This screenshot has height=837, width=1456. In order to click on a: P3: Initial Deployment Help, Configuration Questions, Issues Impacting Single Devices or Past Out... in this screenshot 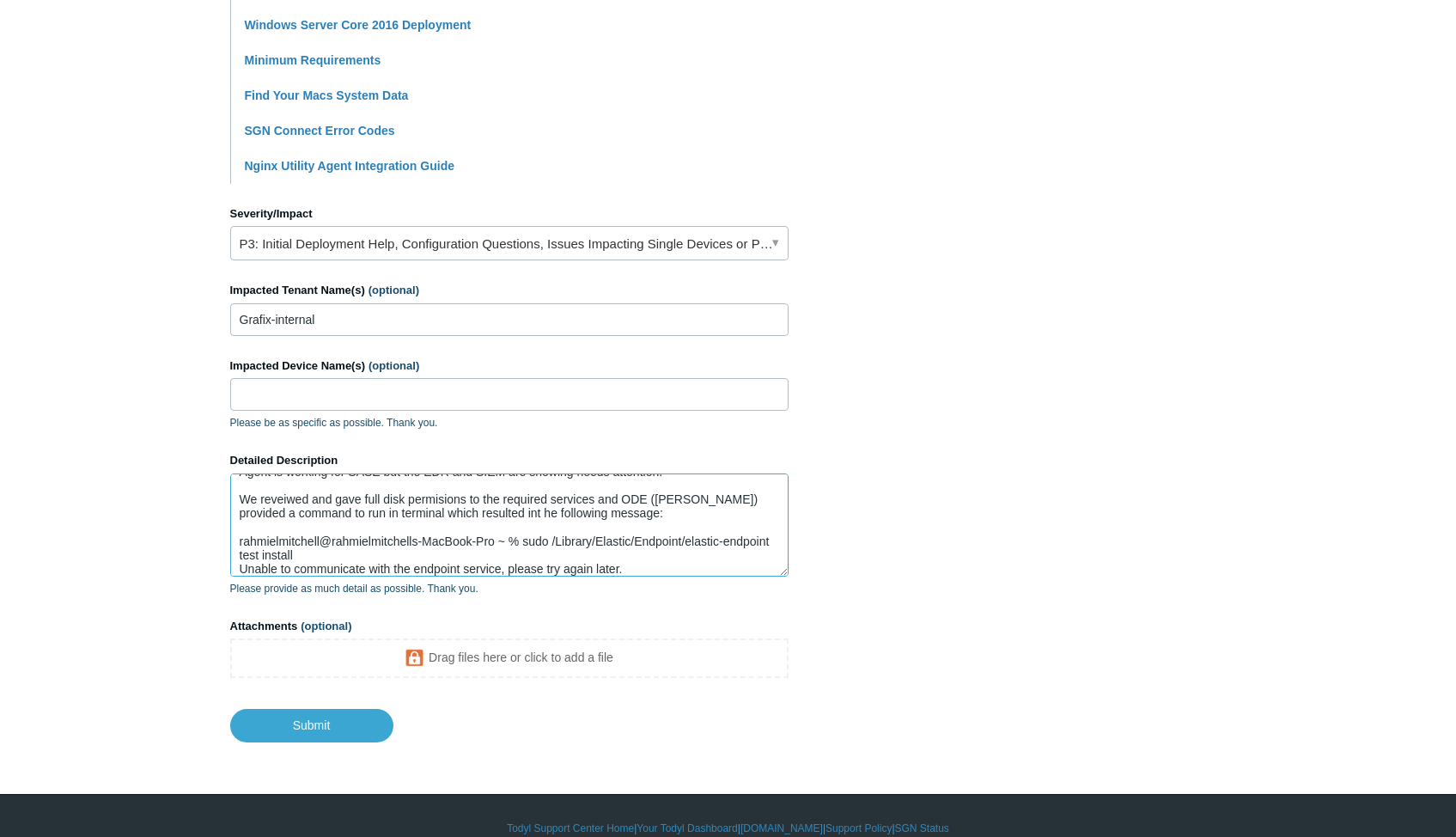, I will do `click(509, 244)`.